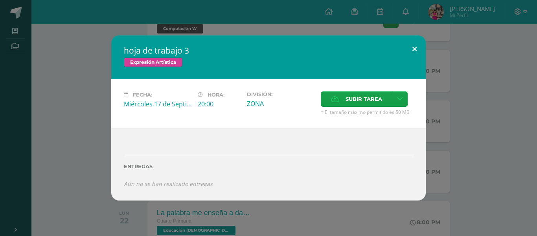  What do you see at coordinates (219, 104) in the screenshot?
I see `div: 20:00` at bounding box center [219, 104].